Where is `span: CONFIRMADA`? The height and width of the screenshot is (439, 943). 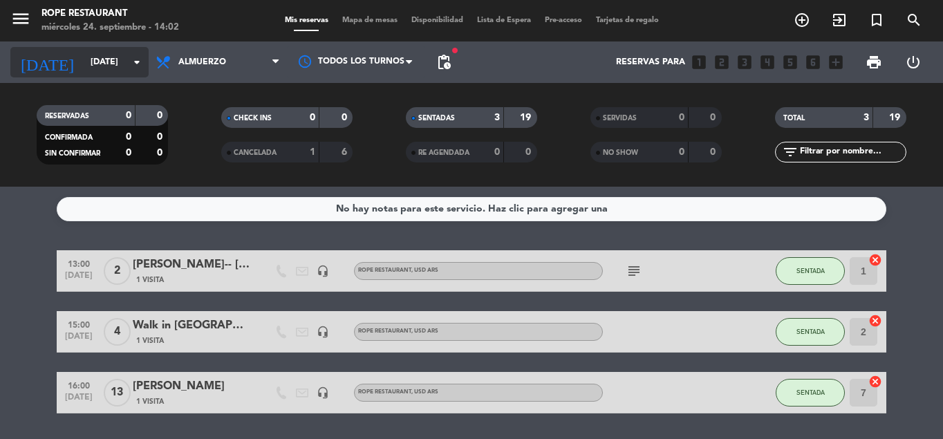 span: CONFIRMADA is located at coordinates (68, 138).